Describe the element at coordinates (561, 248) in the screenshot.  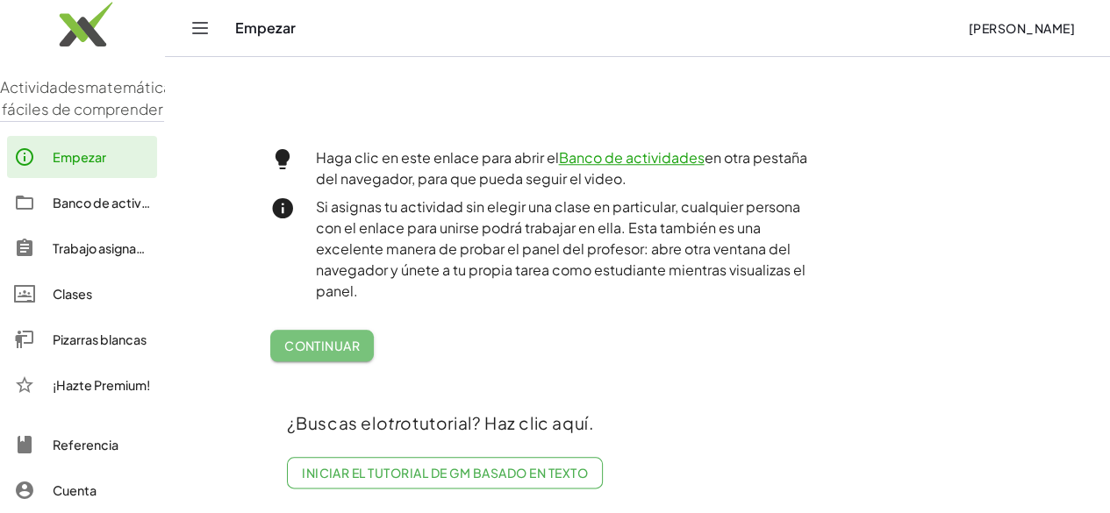
I see `font: Si asignas tu actividad sin elegir una clase en particular, cualquier persona con el enlace para ...` at that location.